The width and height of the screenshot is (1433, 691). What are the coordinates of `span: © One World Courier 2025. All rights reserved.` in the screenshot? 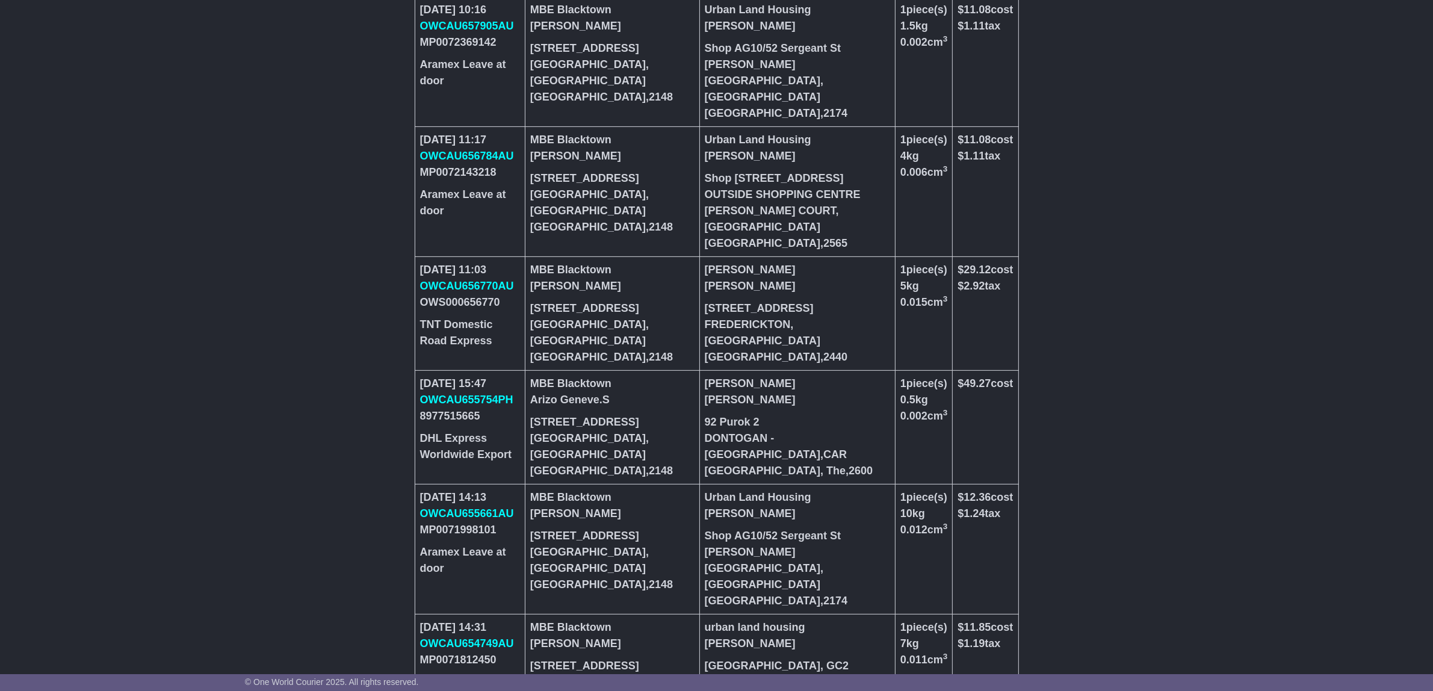 It's located at (332, 682).